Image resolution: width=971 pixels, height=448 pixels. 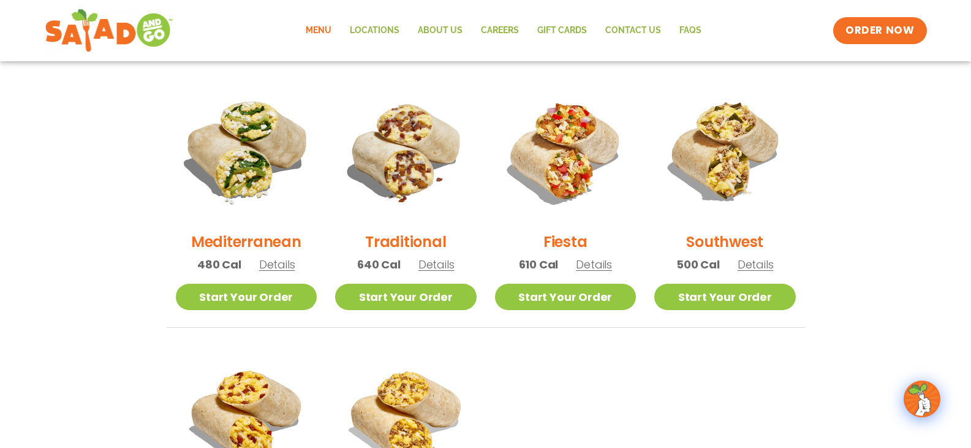 What do you see at coordinates (538, 264) in the screenshot?
I see `span: 610 Cal` at bounding box center [538, 264].